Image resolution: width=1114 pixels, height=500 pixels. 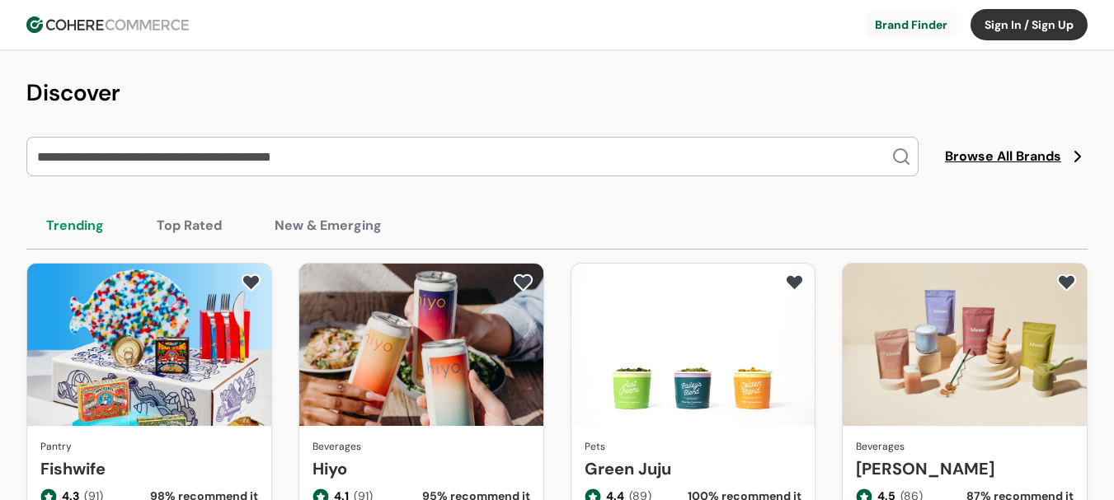 What do you see at coordinates (149, 469) in the screenshot?
I see `a: Fishwife` at bounding box center [149, 469].